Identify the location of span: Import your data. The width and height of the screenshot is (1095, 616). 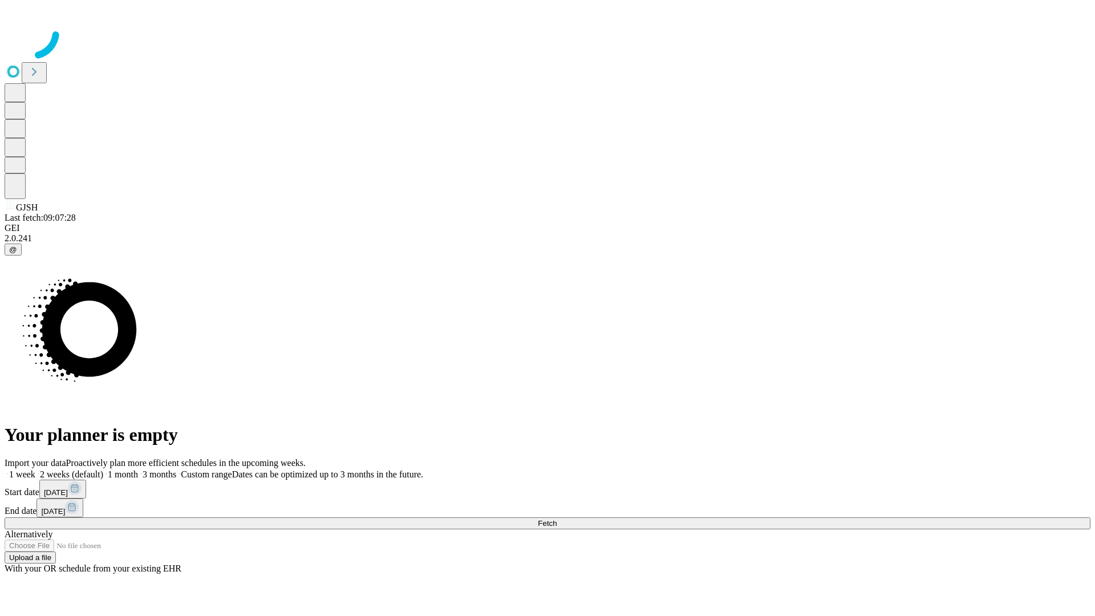
(35, 463).